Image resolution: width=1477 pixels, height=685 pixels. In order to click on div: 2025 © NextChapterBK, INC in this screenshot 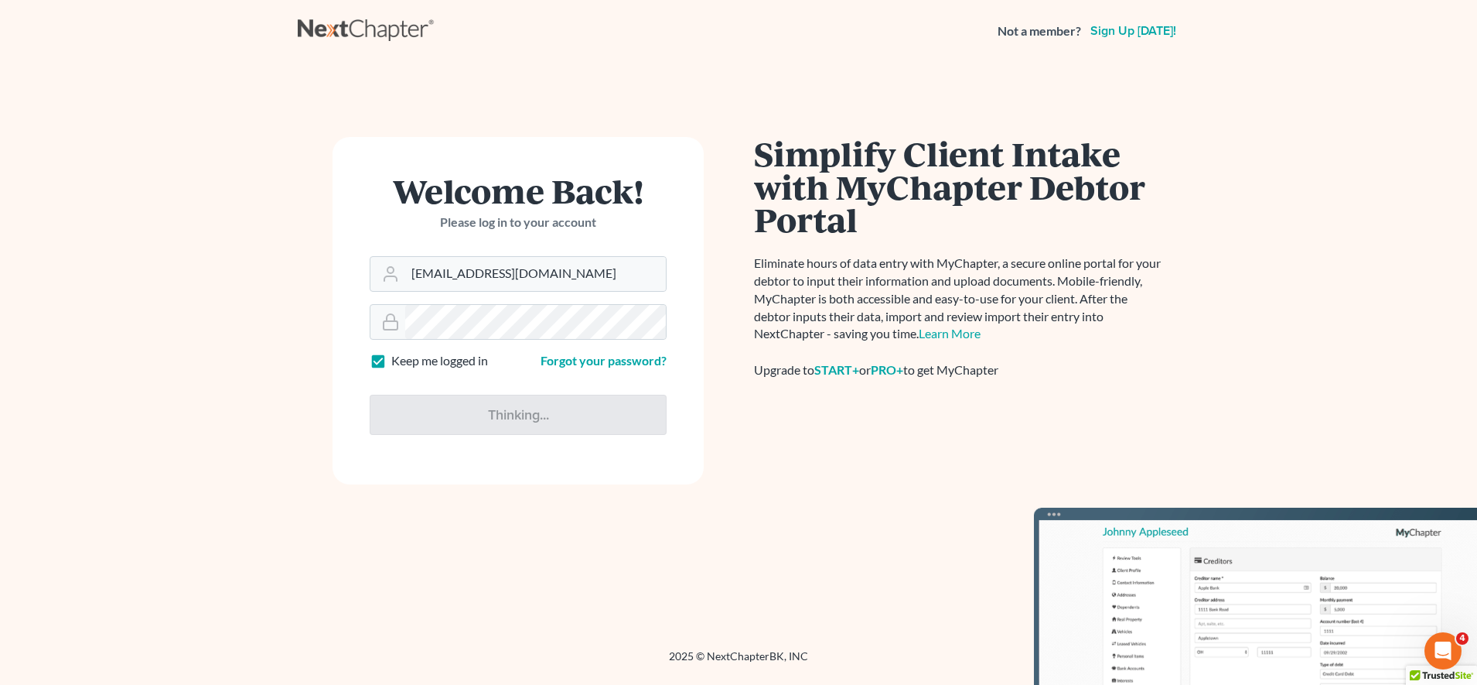, I will do `click(739, 662)`.